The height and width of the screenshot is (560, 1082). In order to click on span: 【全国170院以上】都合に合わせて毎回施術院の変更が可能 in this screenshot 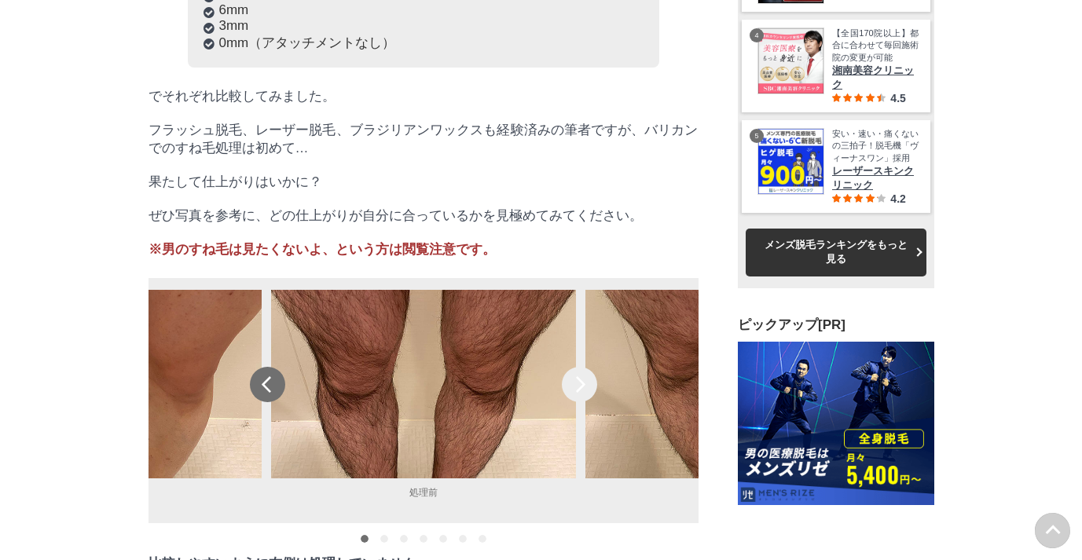, I will do `click(875, 46)`.